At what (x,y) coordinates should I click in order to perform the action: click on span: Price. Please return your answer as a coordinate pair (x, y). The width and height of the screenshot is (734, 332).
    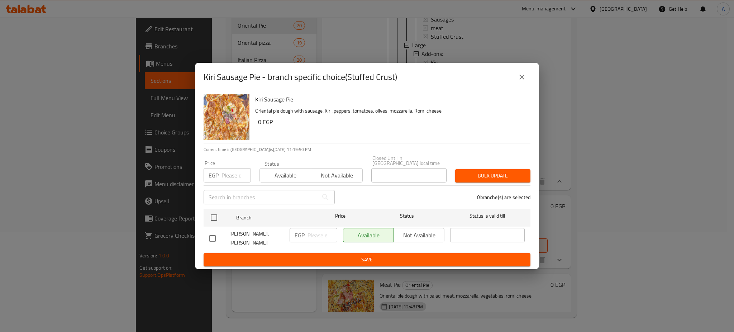
    Looking at the image, I should click on (340, 216).